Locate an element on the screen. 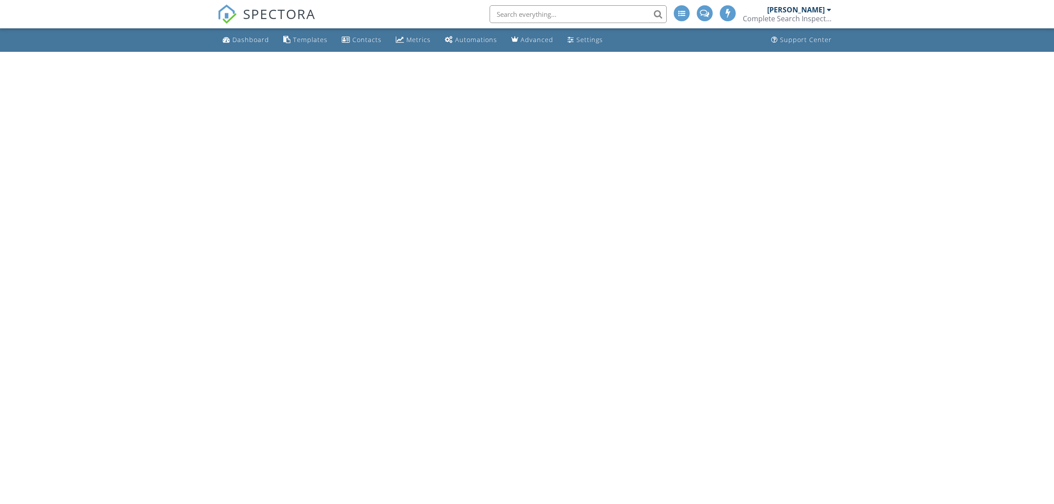  div: Advanced is located at coordinates (537, 39).